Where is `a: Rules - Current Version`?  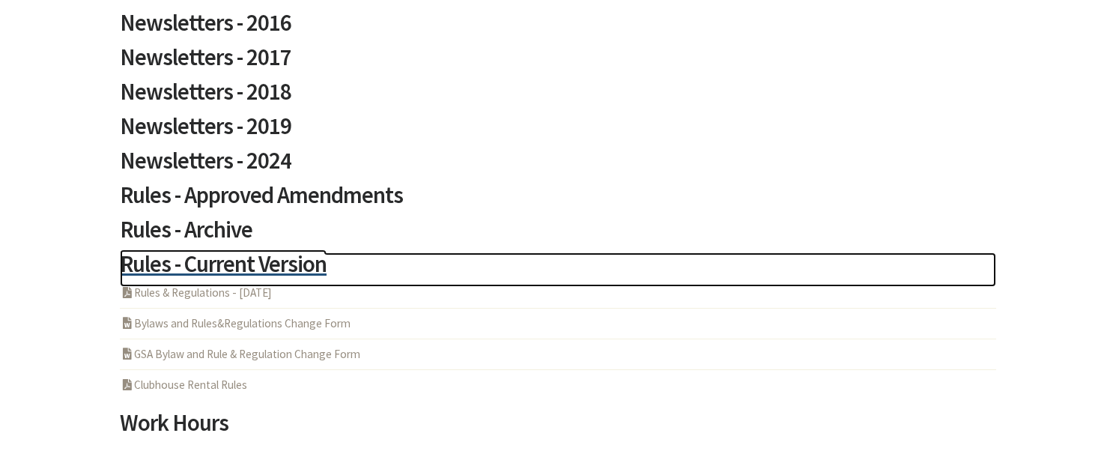
a: Rules - Current Version is located at coordinates (558, 270).